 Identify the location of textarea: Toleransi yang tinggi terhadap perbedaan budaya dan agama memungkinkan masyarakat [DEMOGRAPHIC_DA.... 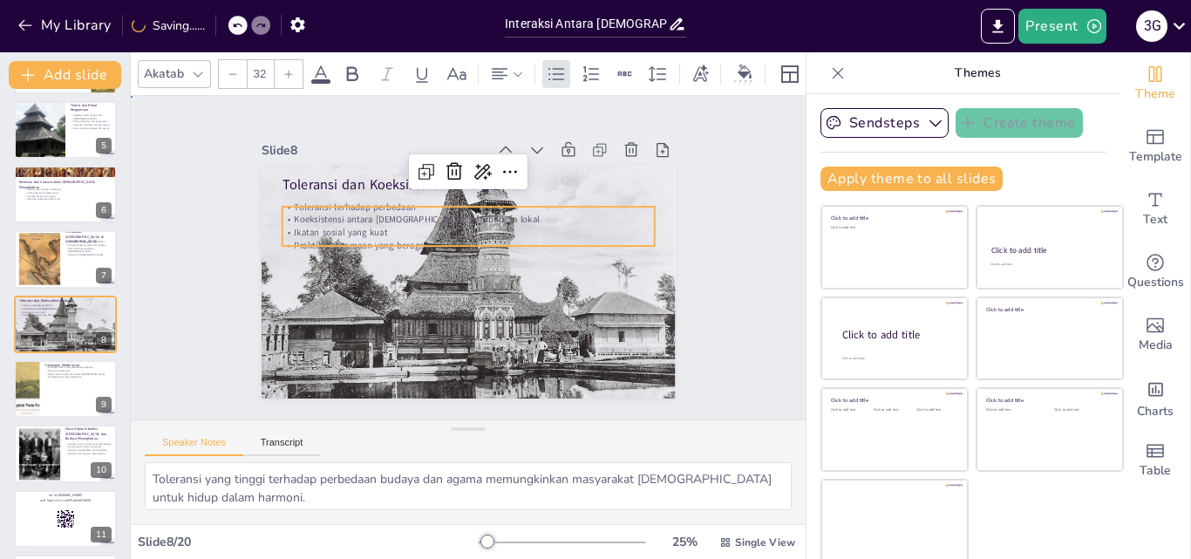
(468, 486).